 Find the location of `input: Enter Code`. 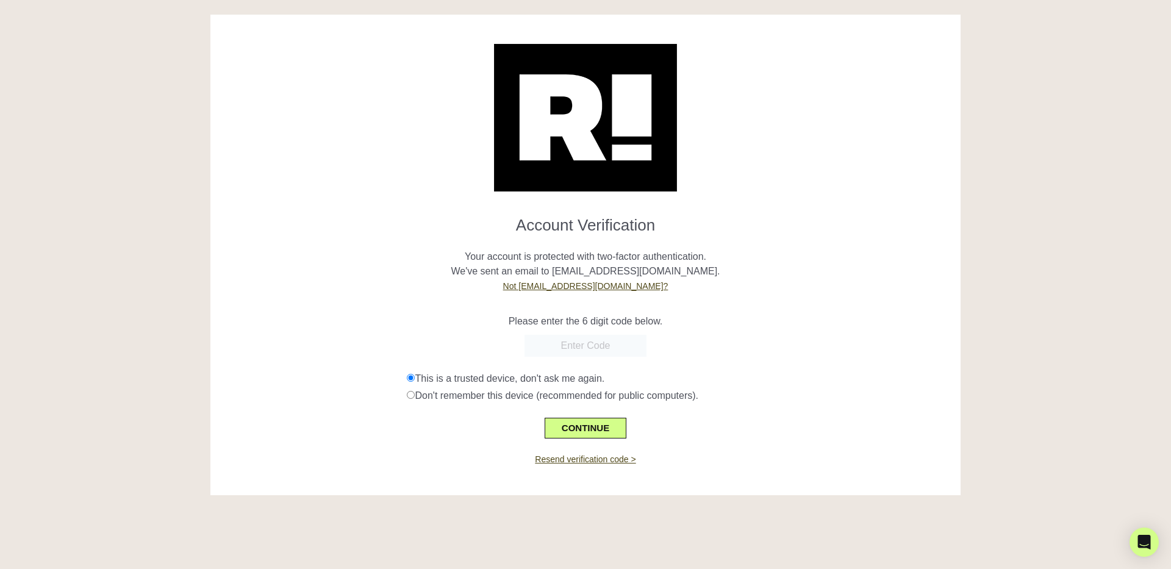

input: Enter Code is located at coordinates (586, 346).